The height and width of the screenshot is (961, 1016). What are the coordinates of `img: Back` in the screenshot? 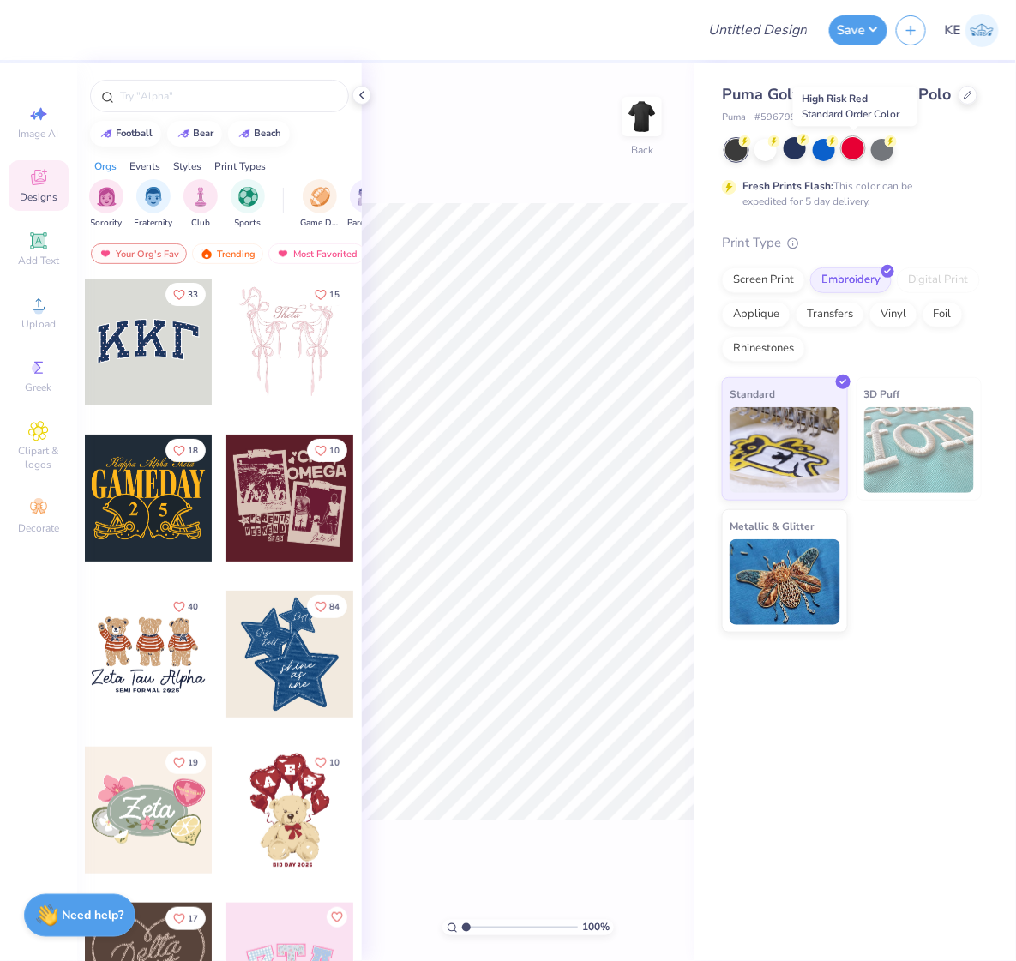 It's located at (642, 117).